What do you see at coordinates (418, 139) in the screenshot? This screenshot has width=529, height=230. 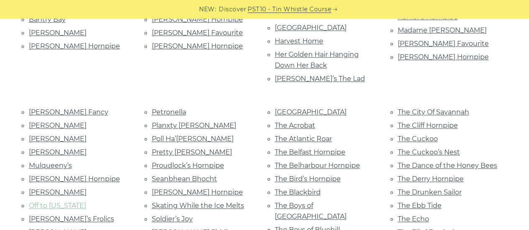 I see `a: The Cuckoo` at bounding box center [418, 139].